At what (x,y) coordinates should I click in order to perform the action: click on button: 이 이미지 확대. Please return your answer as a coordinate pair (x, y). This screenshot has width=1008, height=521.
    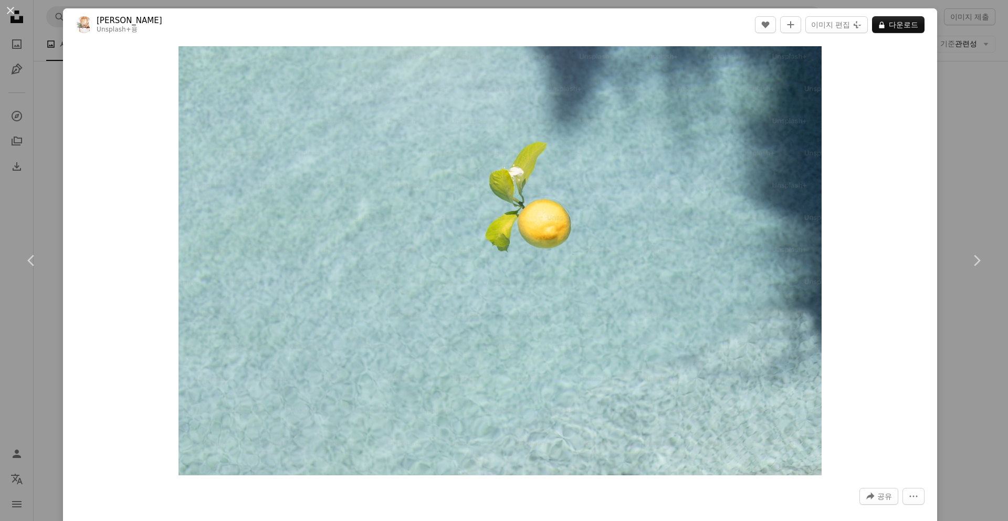
    Looking at the image, I should click on (500, 260).